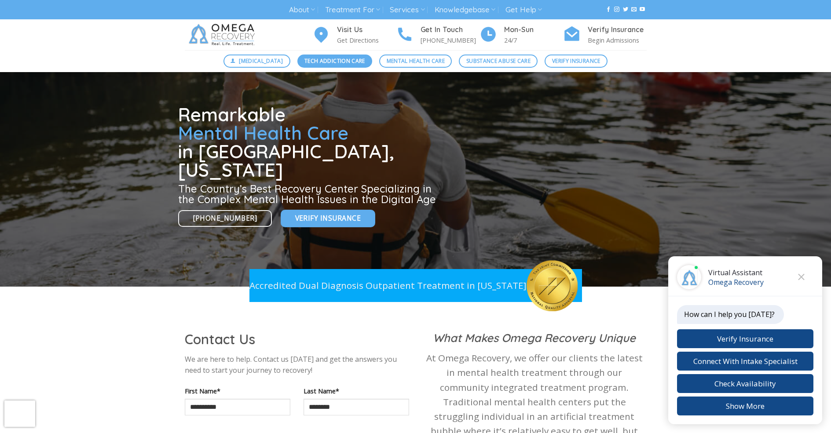  I want to click on a: Substance Abuse Care, so click(498, 61).